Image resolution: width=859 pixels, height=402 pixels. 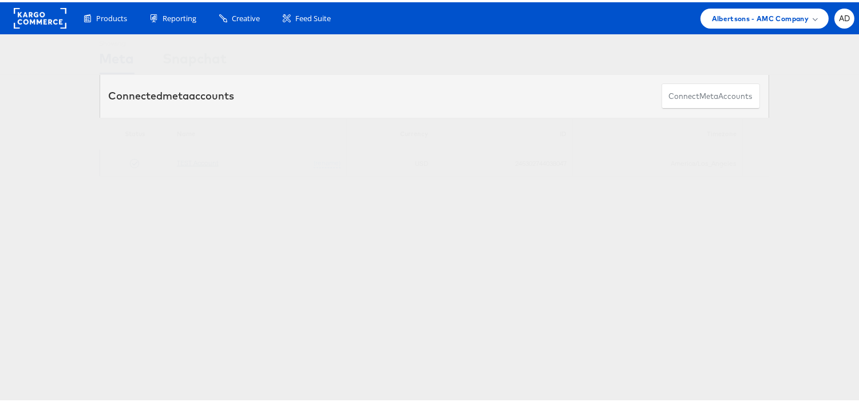 What do you see at coordinates (112, 16) in the screenshot?
I see `span: Products` at bounding box center [112, 16].